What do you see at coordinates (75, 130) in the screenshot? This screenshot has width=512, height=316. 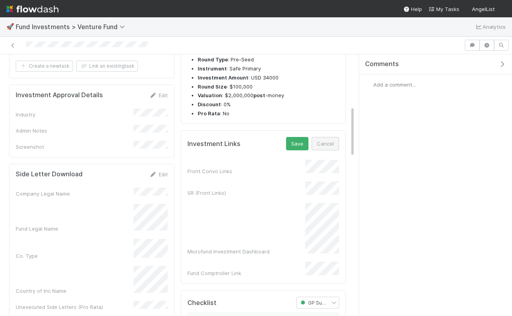 I see `div: Admin Notes` at bounding box center [75, 130].